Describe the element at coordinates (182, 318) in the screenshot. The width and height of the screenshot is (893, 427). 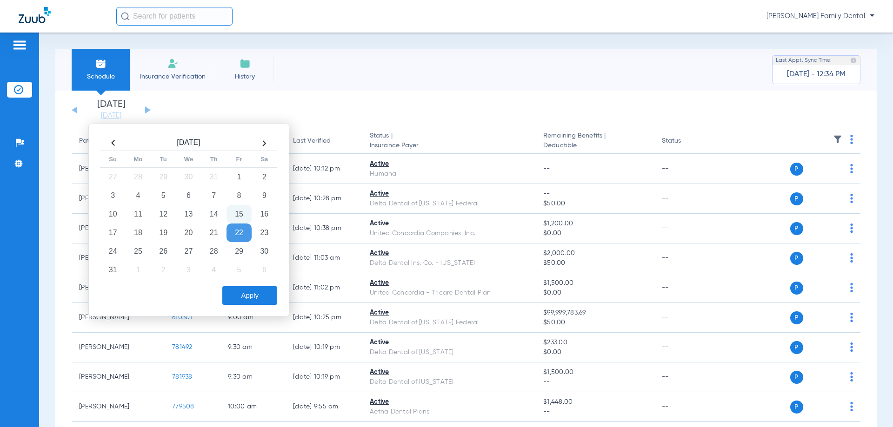
I see `span: 610301` at that location.